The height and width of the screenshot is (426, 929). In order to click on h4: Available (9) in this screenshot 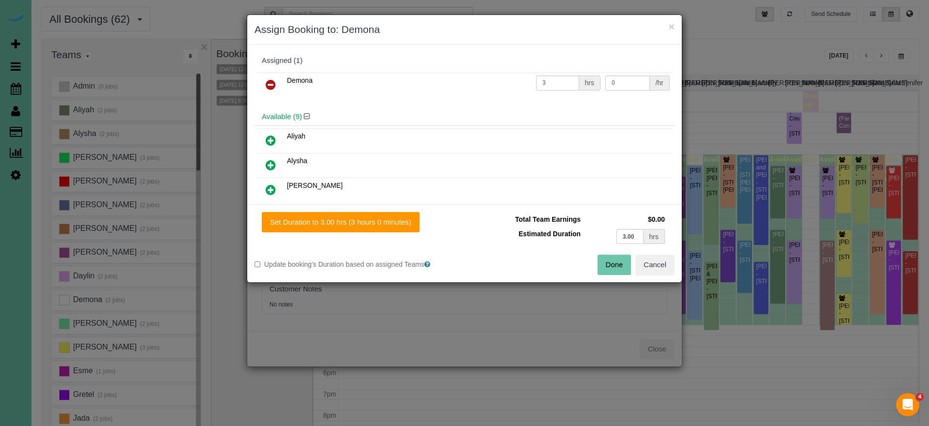, I will do `click(465, 117)`.